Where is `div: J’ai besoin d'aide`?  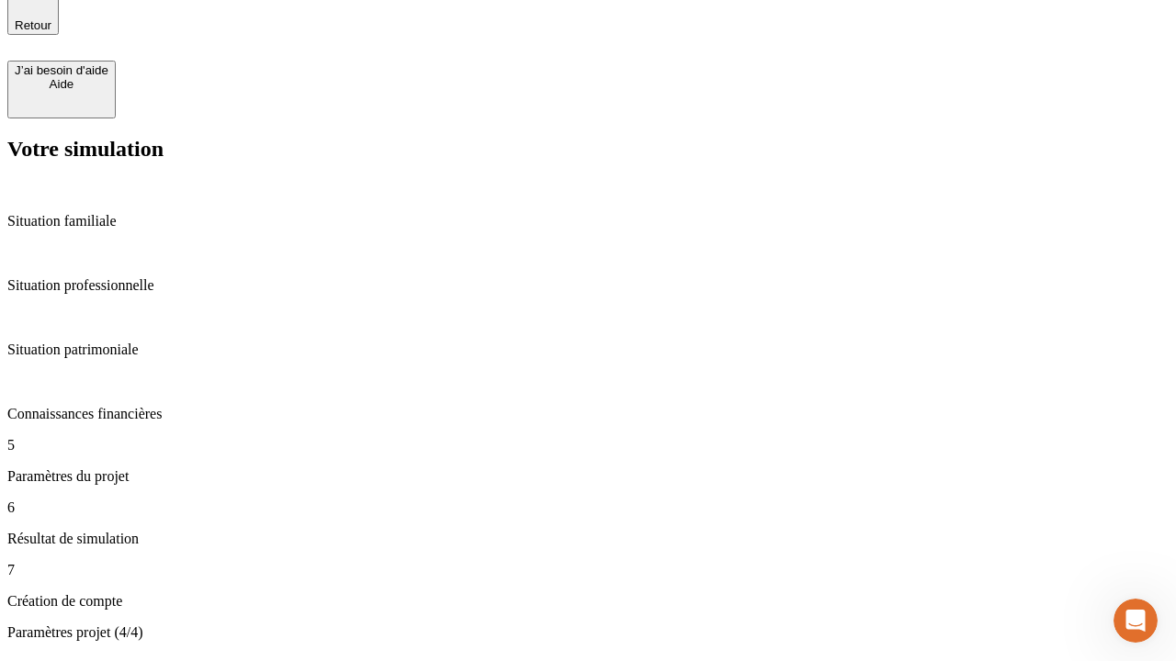
div: J’ai besoin d'aide is located at coordinates (62, 70).